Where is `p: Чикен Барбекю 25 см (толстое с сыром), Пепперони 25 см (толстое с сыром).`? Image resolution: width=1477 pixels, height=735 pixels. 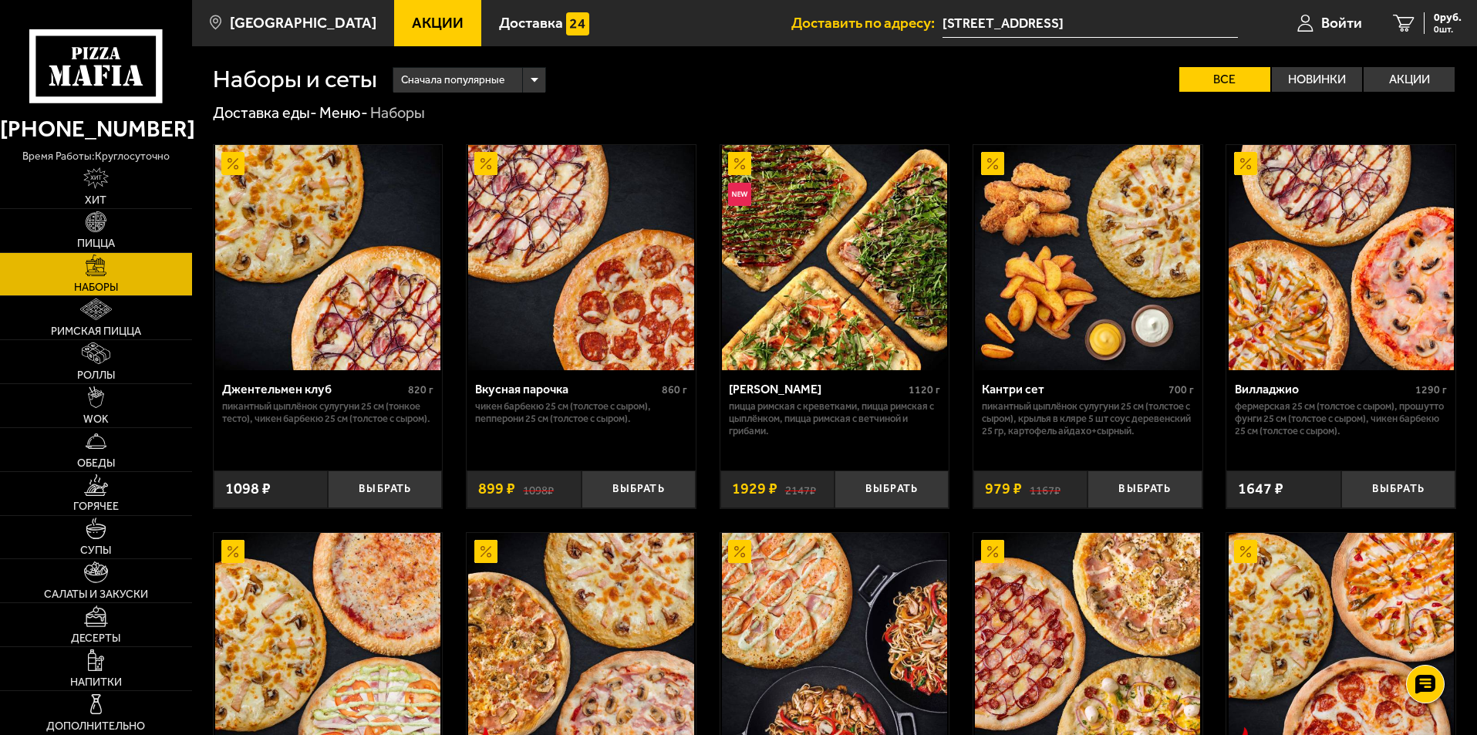
p: Чикен Барбекю 25 см (толстое с сыром), Пепперони 25 см (толстое с сыром). is located at coordinates (581, 413).